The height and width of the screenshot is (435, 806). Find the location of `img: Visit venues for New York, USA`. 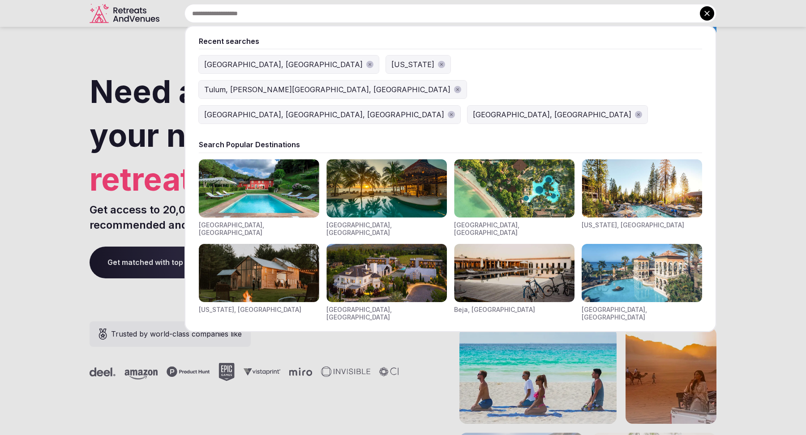

img: Visit venues for New York, USA is located at coordinates (259, 273).